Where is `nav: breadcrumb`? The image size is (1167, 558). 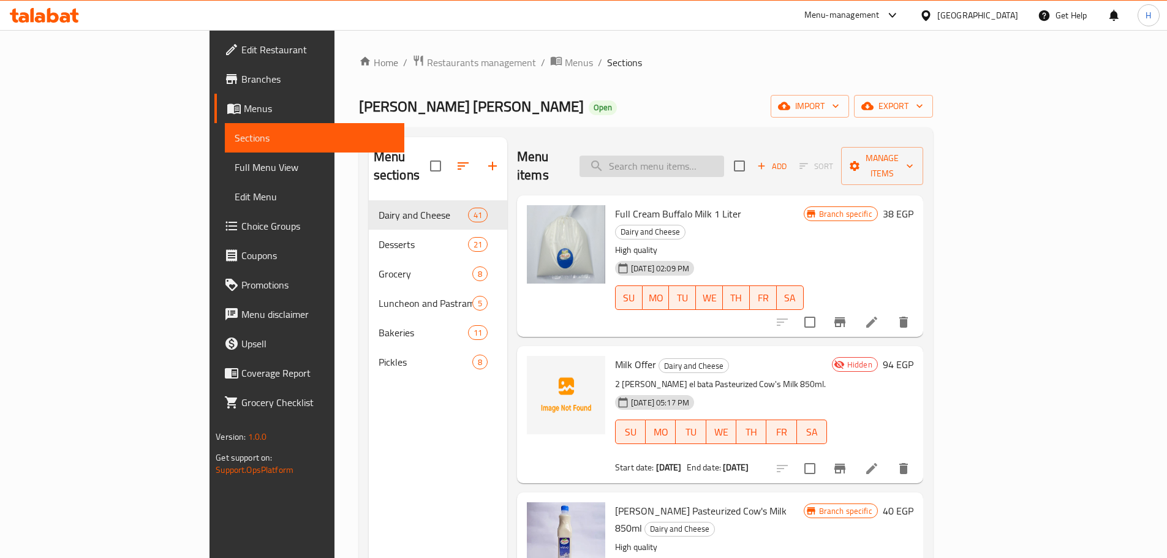 nav: breadcrumb is located at coordinates (645, 62).